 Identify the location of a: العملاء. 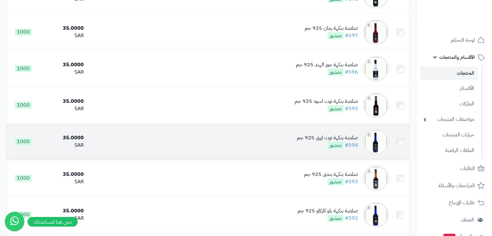
(454, 220).